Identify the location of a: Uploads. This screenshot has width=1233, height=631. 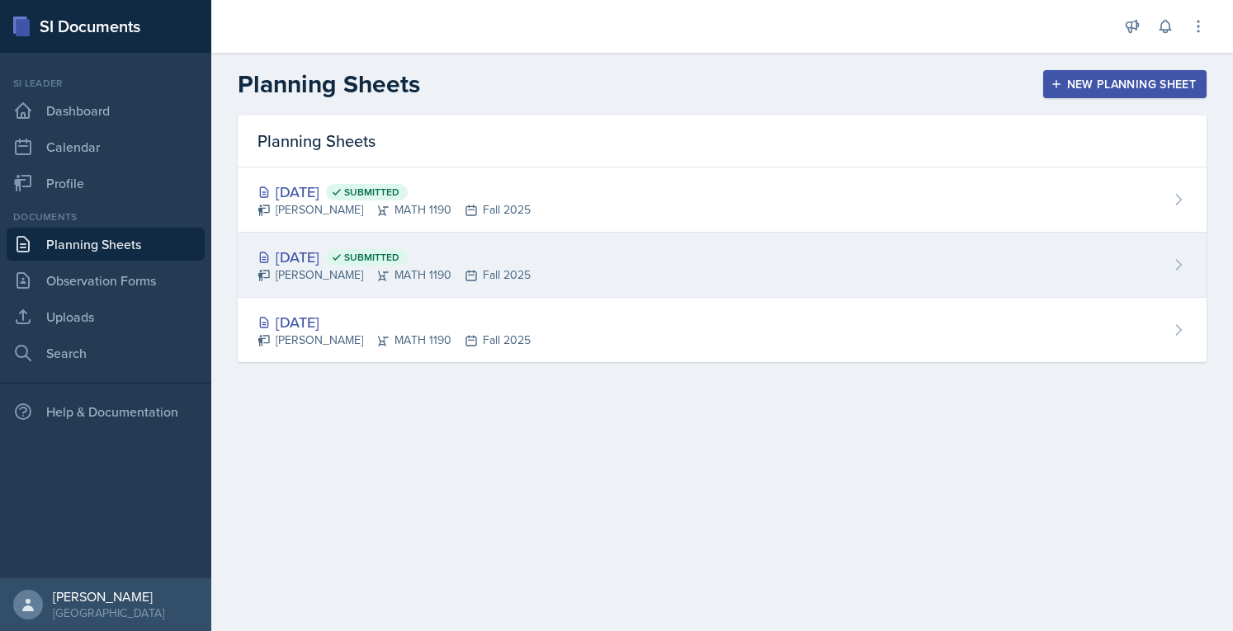
(106, 317).